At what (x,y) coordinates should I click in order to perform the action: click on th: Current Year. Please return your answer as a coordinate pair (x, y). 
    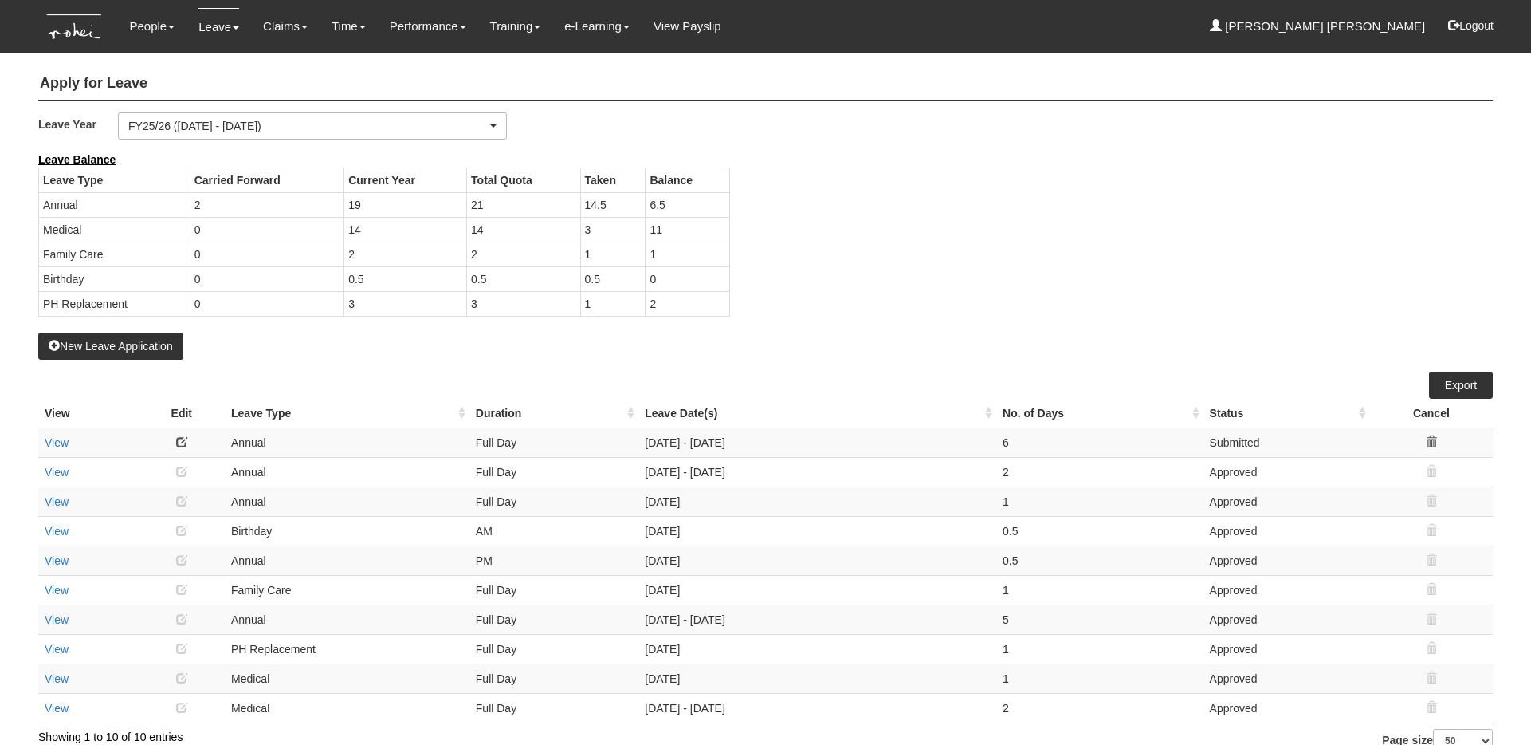
    Looking at the image, I should click on (406, 179).